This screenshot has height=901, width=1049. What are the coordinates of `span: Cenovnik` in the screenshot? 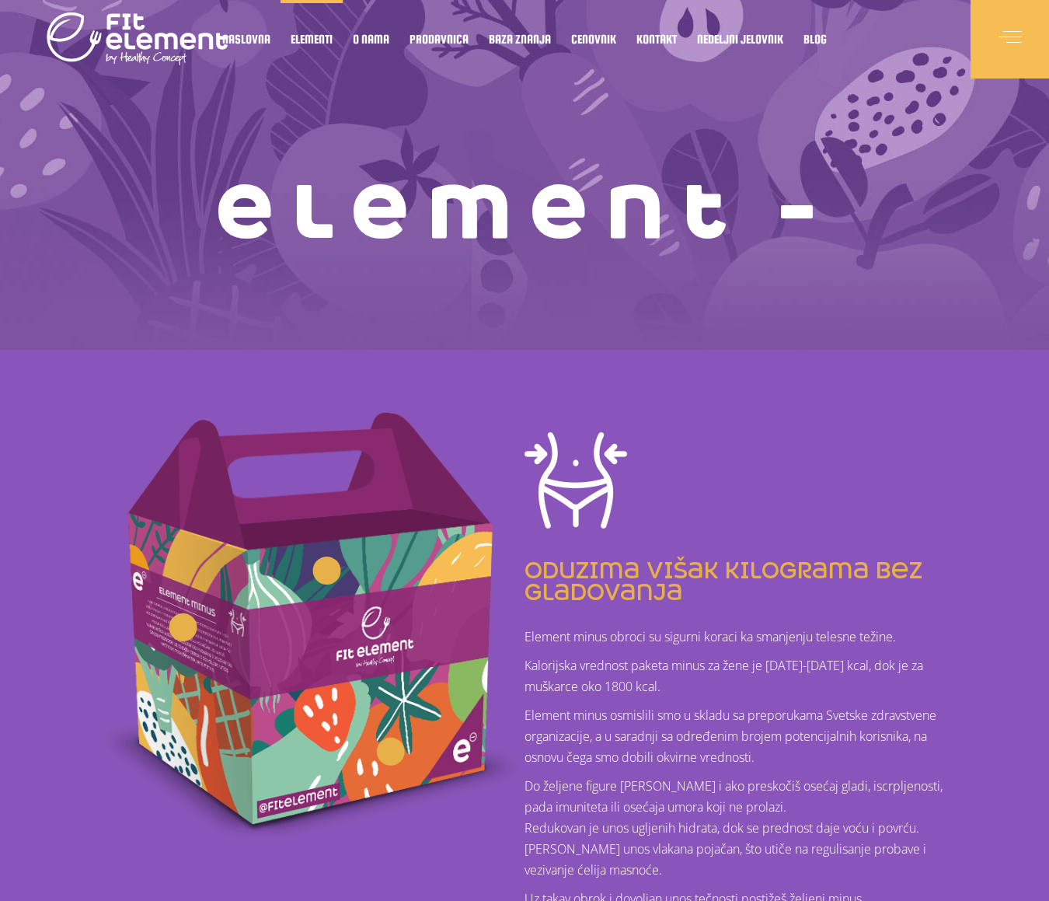 It's located at (594, 39).